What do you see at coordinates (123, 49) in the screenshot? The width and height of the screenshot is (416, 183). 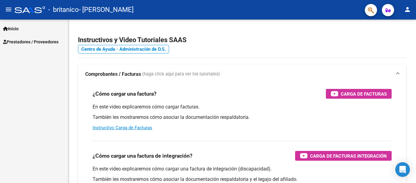 I see `a: Centro de Ayuda - Administración de O.S.` at bounding box center [123, 49].